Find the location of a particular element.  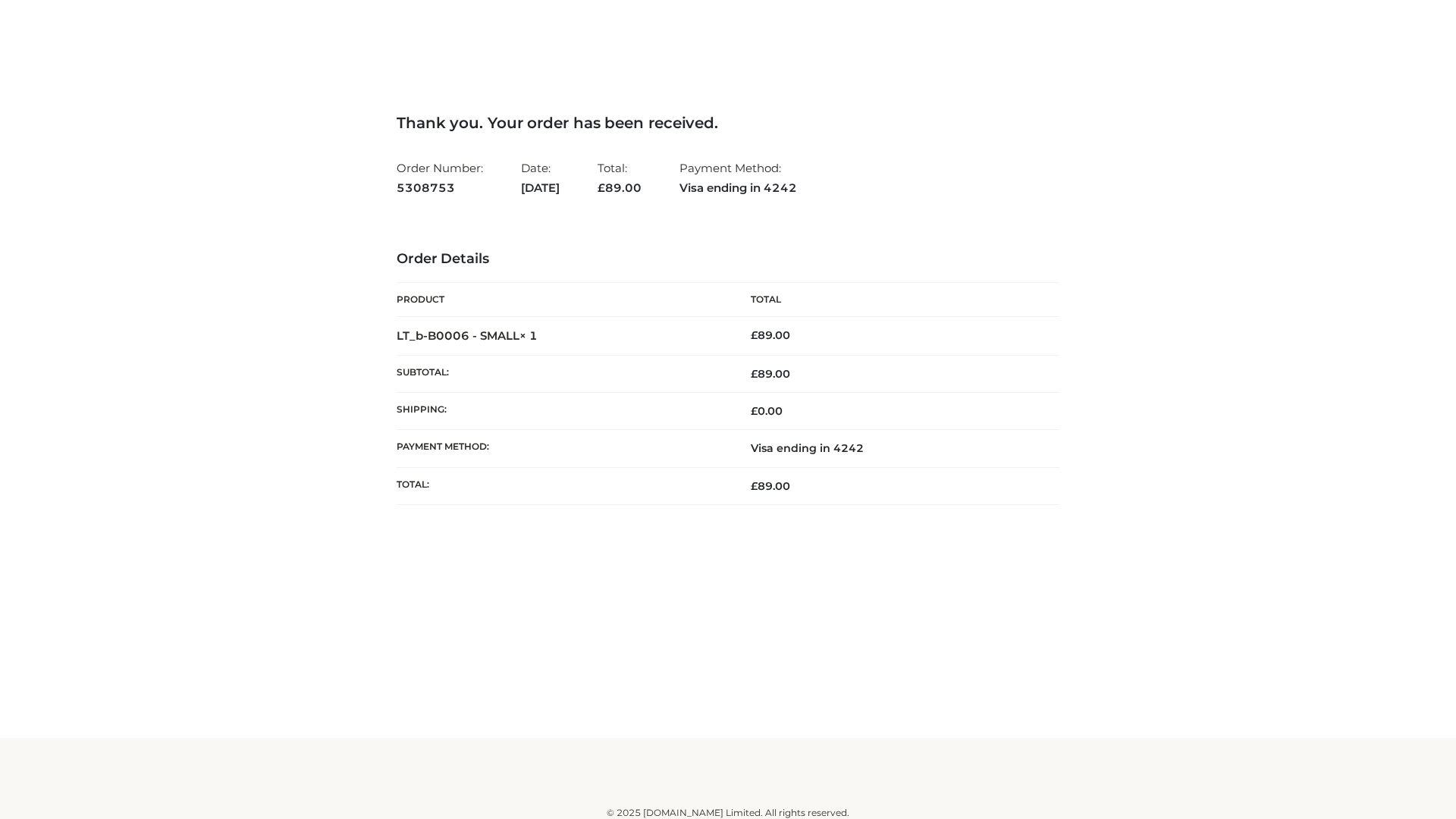

th: Total is located at coordinates (894, 300).